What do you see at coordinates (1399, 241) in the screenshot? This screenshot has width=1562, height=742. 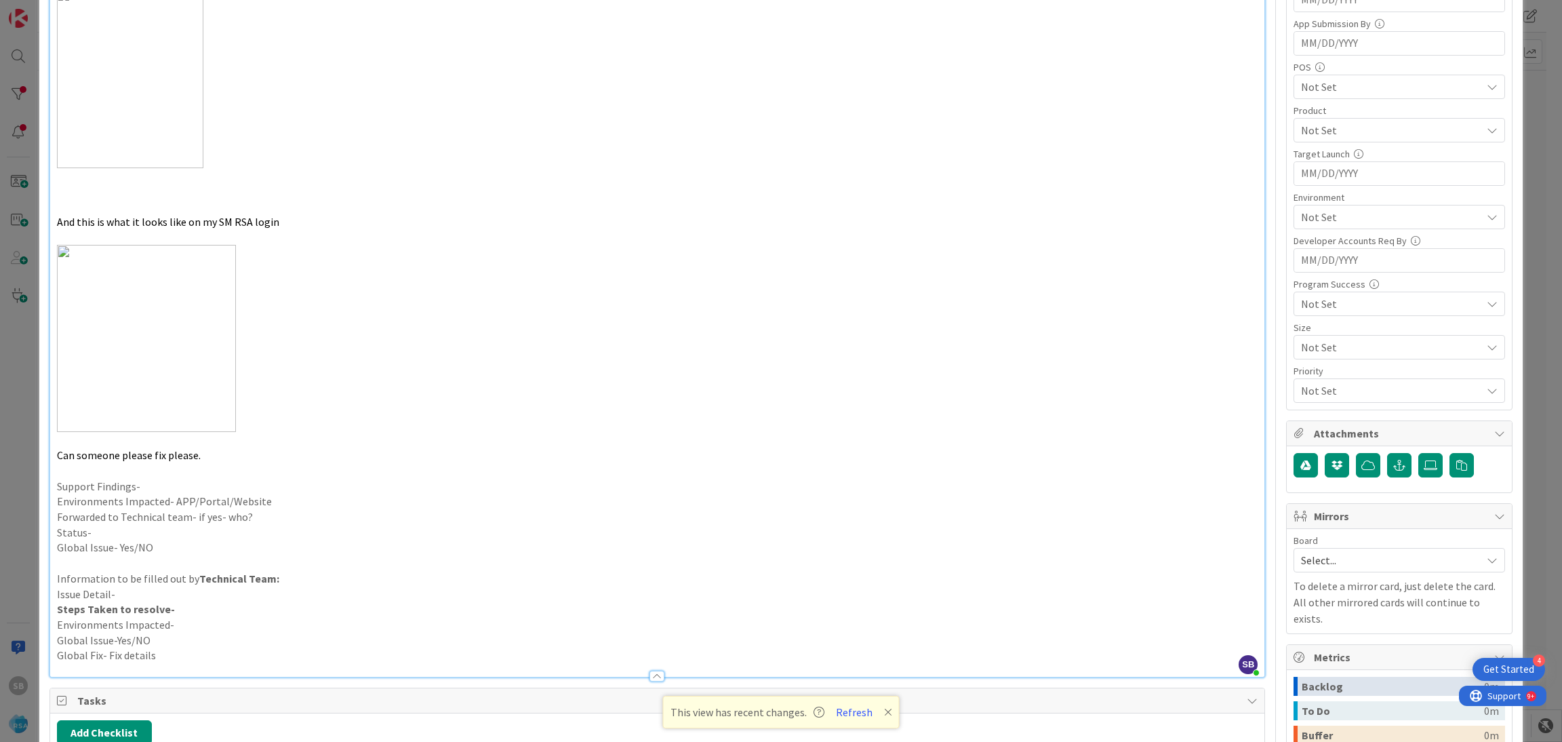 I see `div: Developer Accounts Req By` at bounding box center [1399, 241].